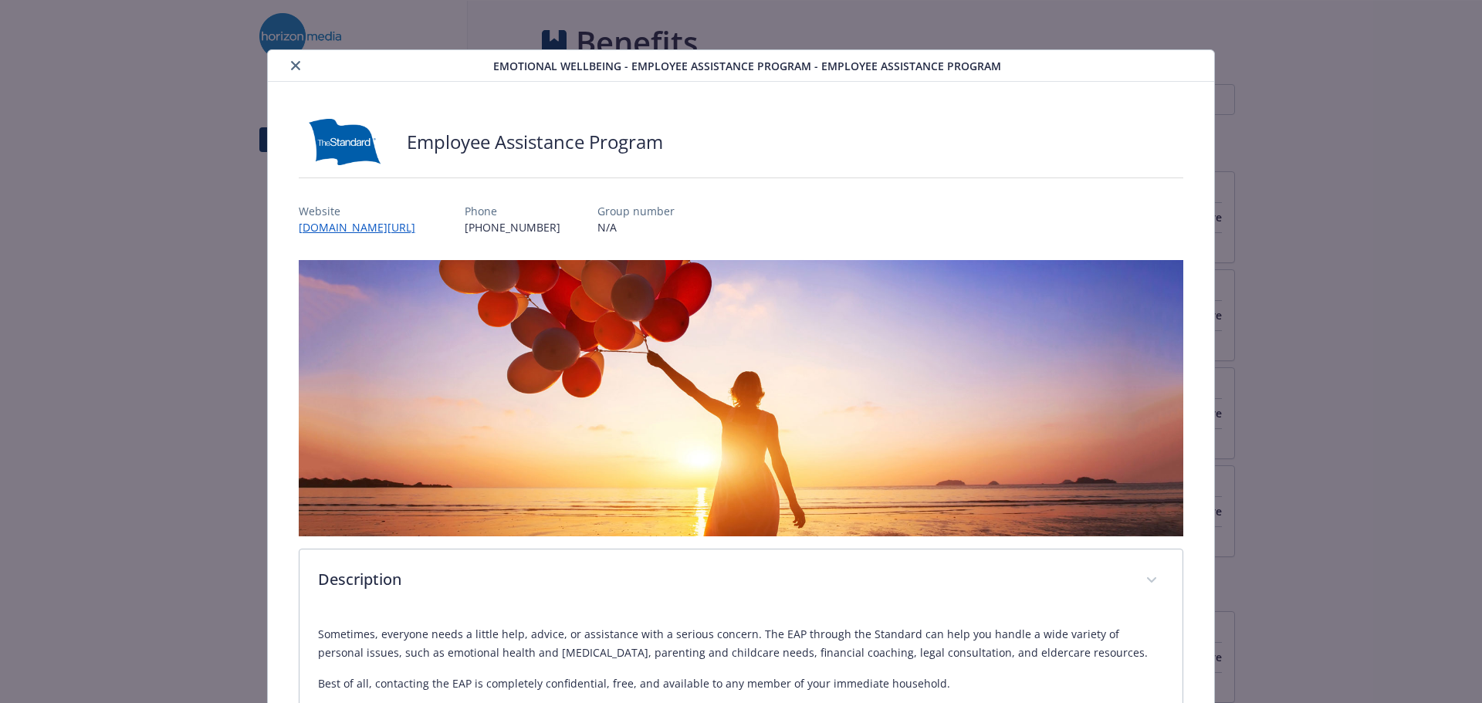  I want to click on p: Description, so click(723, 580).